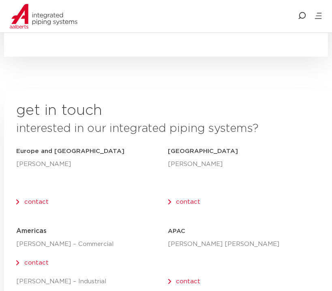 The width and height of the screenshot is (332, 291). Describe the element at coordinates (31, 231) in the screenshot. I see `span: Americas` at that location.